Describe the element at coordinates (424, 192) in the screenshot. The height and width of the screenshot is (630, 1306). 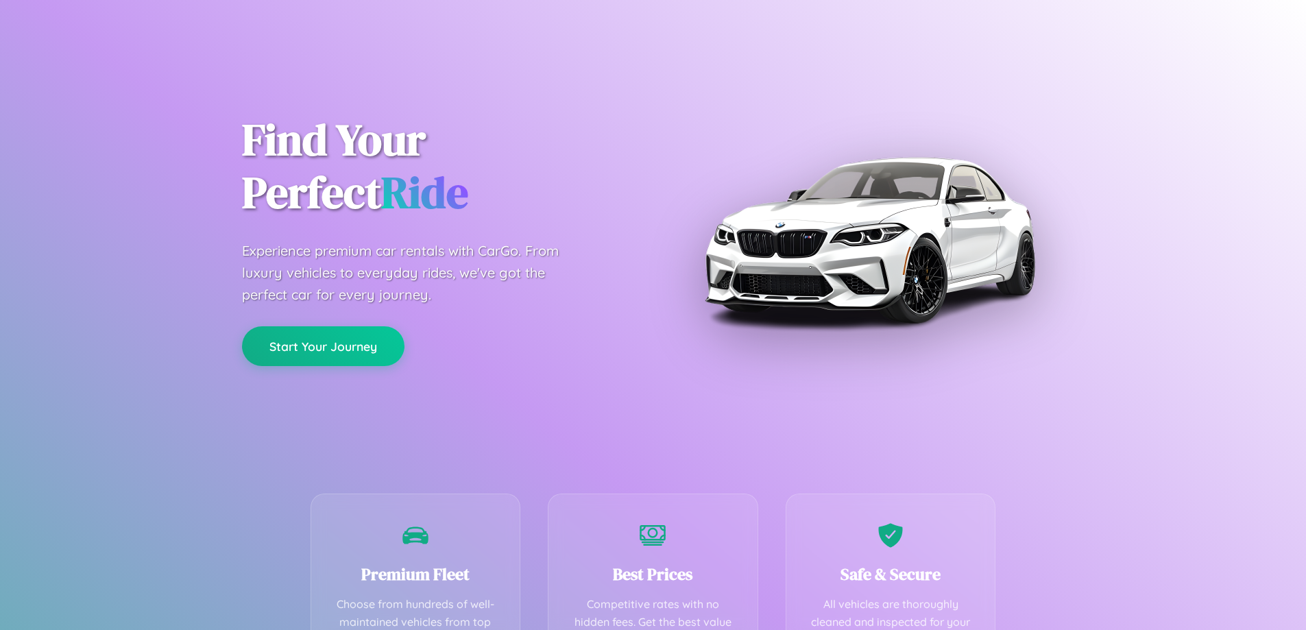
I see `span: Ride` at that location.